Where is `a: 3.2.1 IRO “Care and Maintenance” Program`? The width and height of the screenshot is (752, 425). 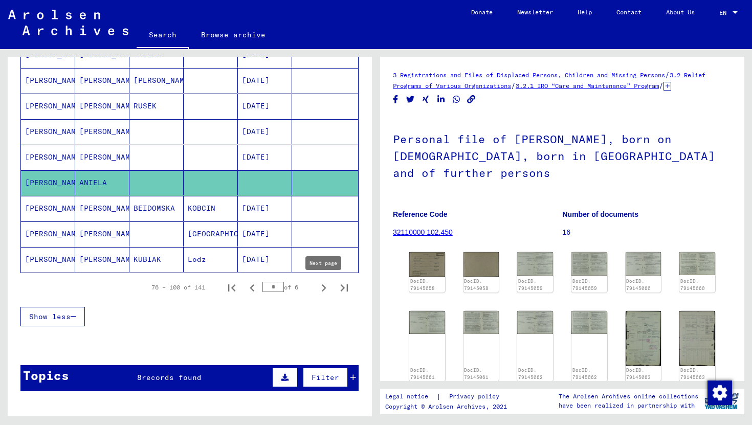
a: 3.2.1 IRO “Care and Maintenance” Program is located at coordinates (587, 85).